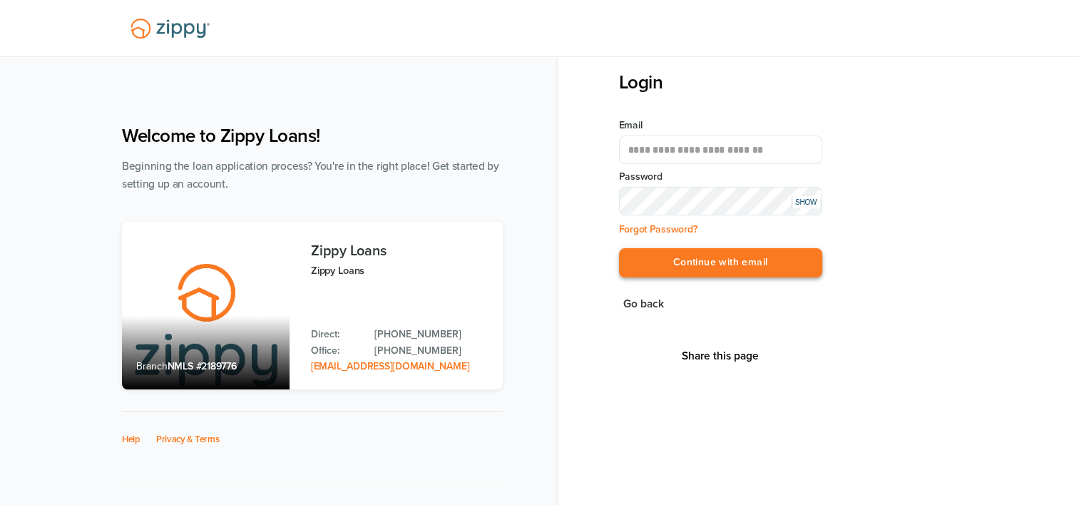 The width and height of the screenshot is (1079, 505). I want to click on a: Office Phone: 512-975-2947, so click(431, 351).